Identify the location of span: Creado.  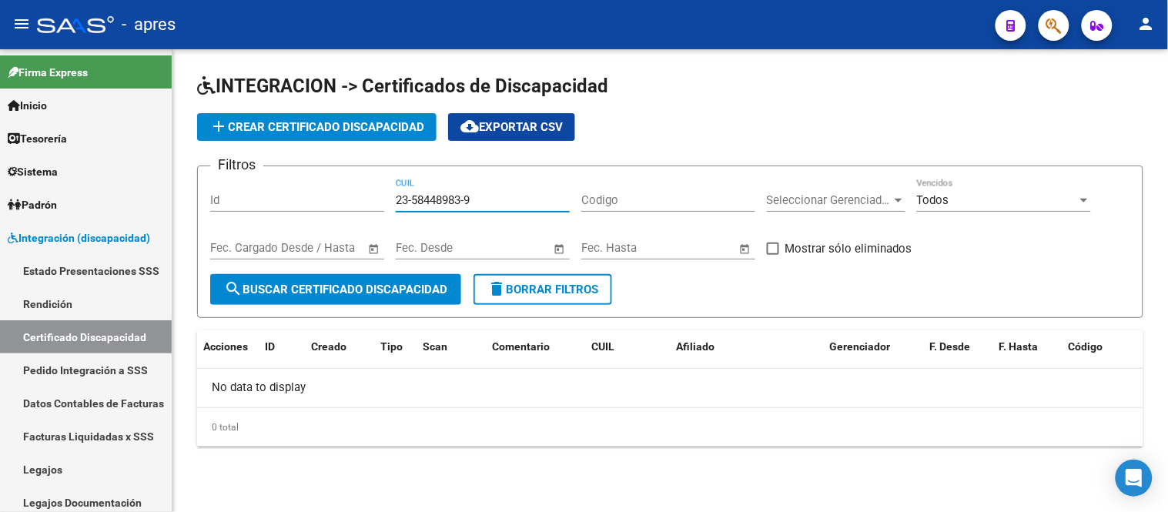
(329, 346).